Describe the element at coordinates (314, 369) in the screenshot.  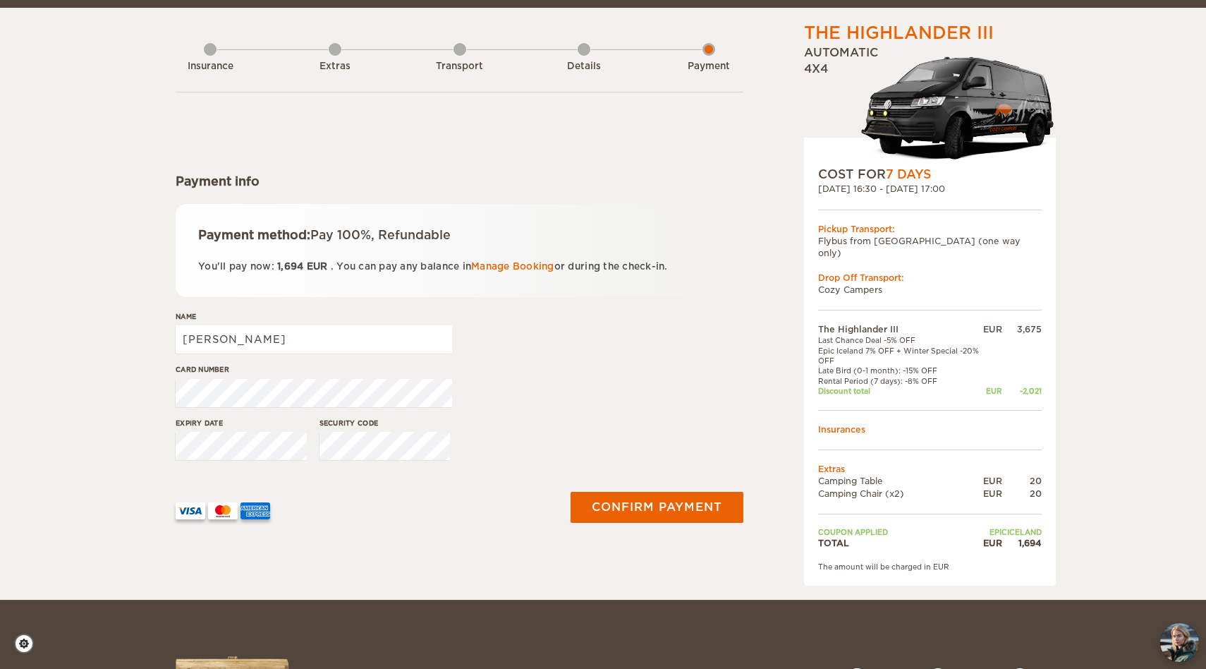
I see `label: Card number` at that location.